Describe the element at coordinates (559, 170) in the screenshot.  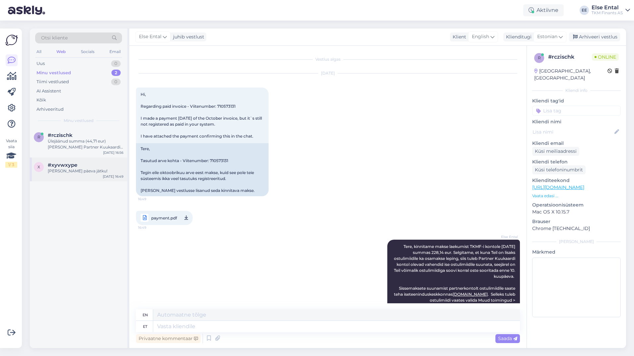
I see `div: Küsi telefoninumbrit` at that location.